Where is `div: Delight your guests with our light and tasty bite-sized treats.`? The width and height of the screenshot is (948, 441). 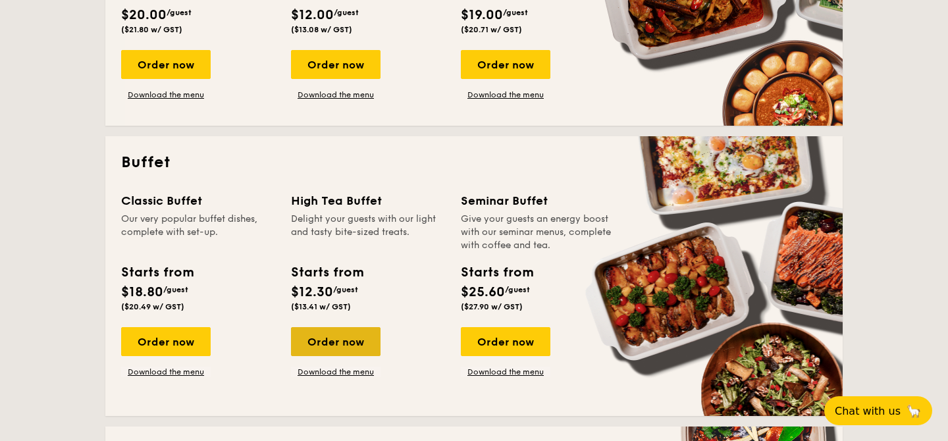
div: Delight your guests with our light and tasty bite-sized treats. is located at coordinates (368, 232).